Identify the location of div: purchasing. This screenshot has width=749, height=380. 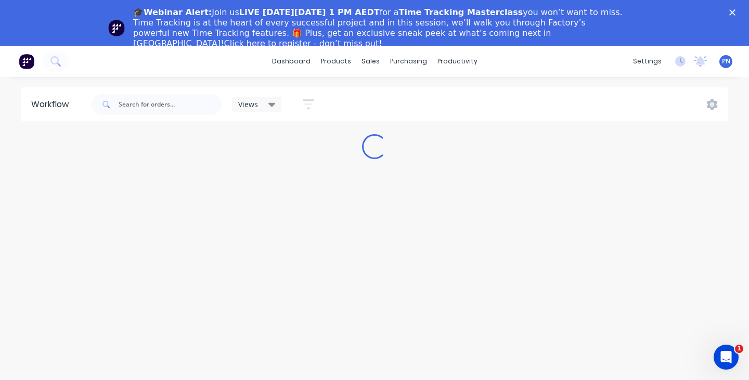
(408, 61).